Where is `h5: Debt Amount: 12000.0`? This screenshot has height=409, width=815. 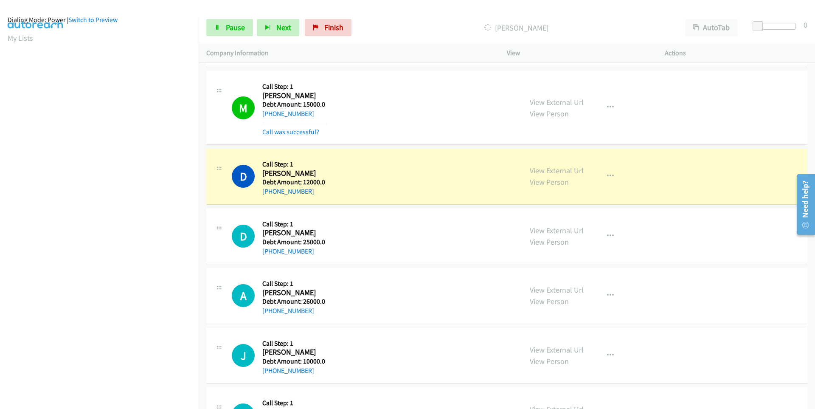
h5: Debt Amount: 12000.0 is located at coordinates (295, 182).